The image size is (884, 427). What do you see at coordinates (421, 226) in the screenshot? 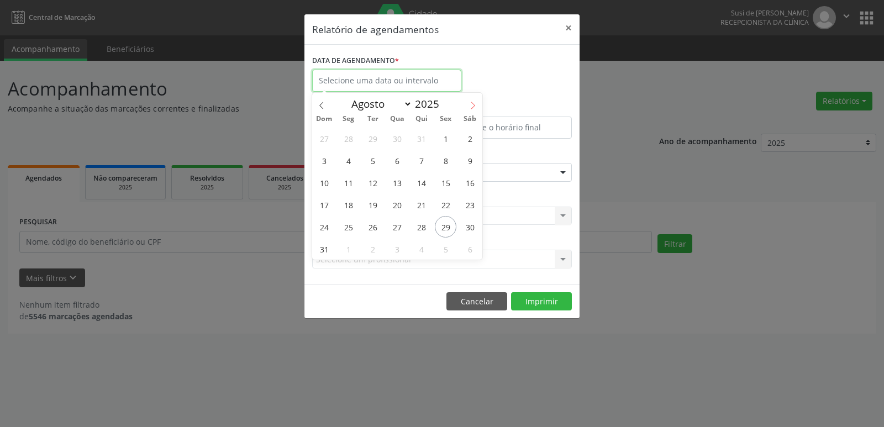
I see `span: Agosto 28, 2025` at bounding box center [421, 226].